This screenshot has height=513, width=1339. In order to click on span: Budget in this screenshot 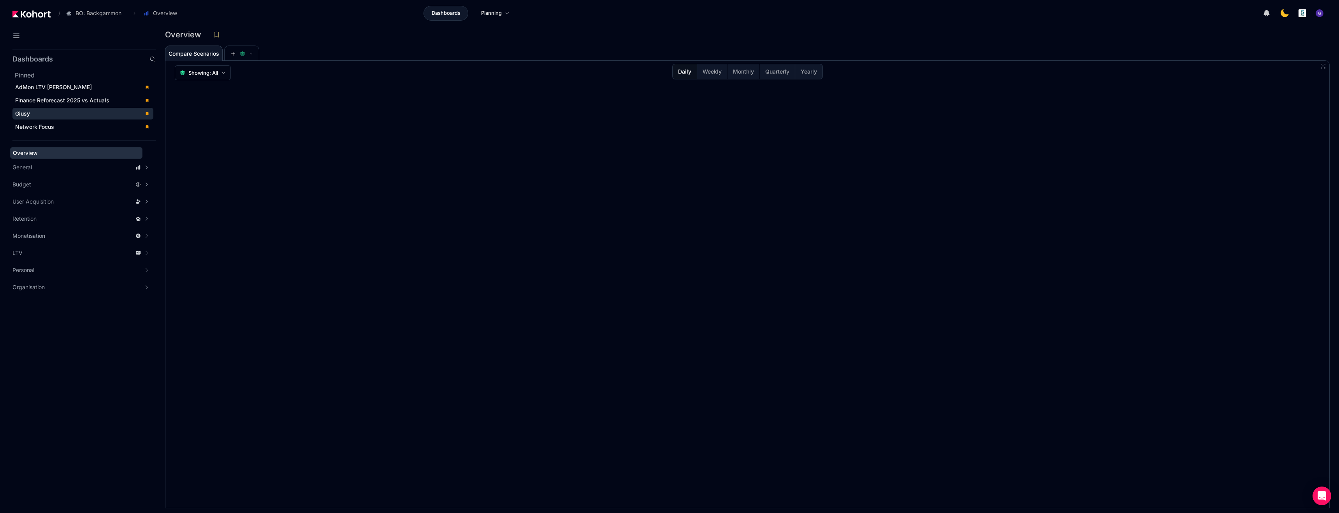, I will do `click(22, 184)`.